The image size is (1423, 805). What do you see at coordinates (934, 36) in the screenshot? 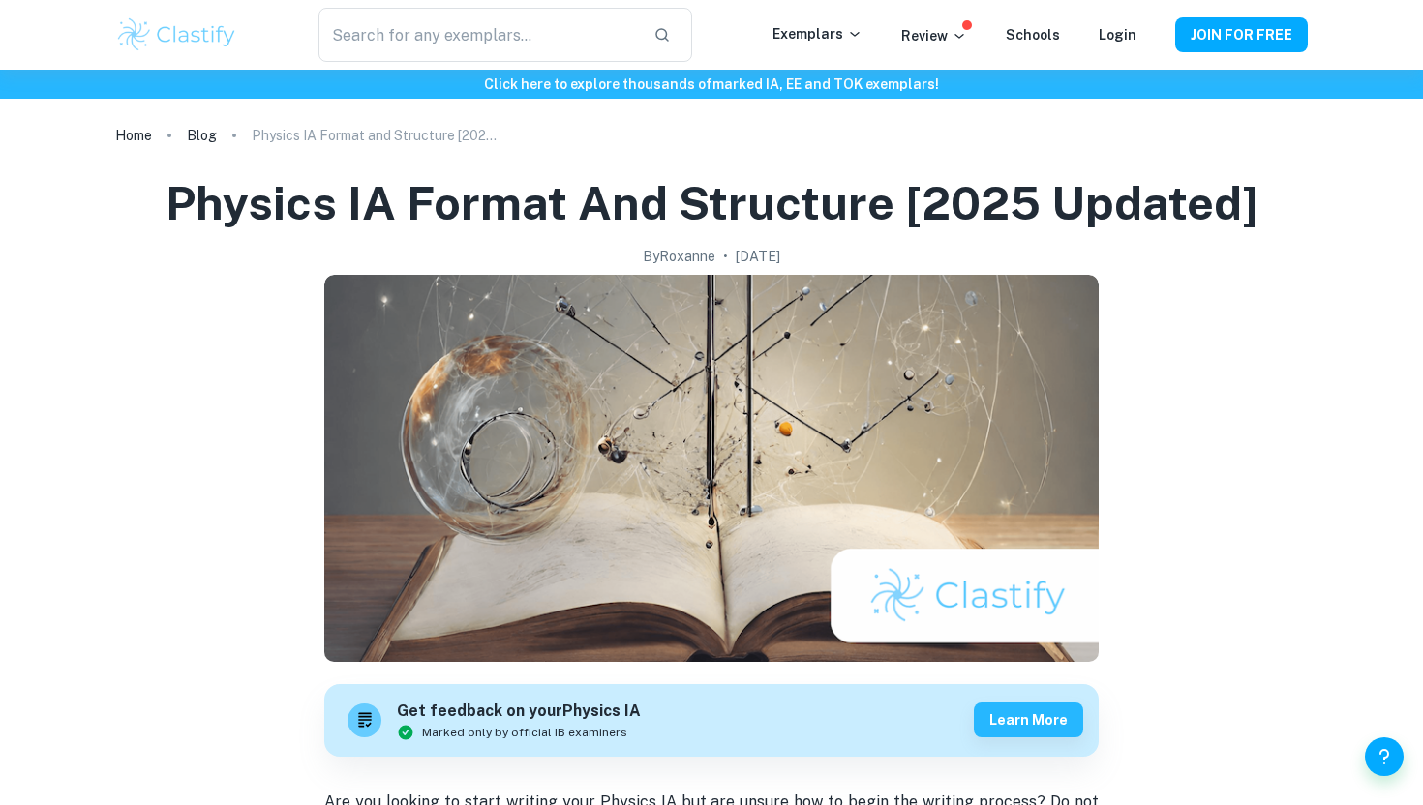
I see `p: Review` at bounding box center [934, 36].